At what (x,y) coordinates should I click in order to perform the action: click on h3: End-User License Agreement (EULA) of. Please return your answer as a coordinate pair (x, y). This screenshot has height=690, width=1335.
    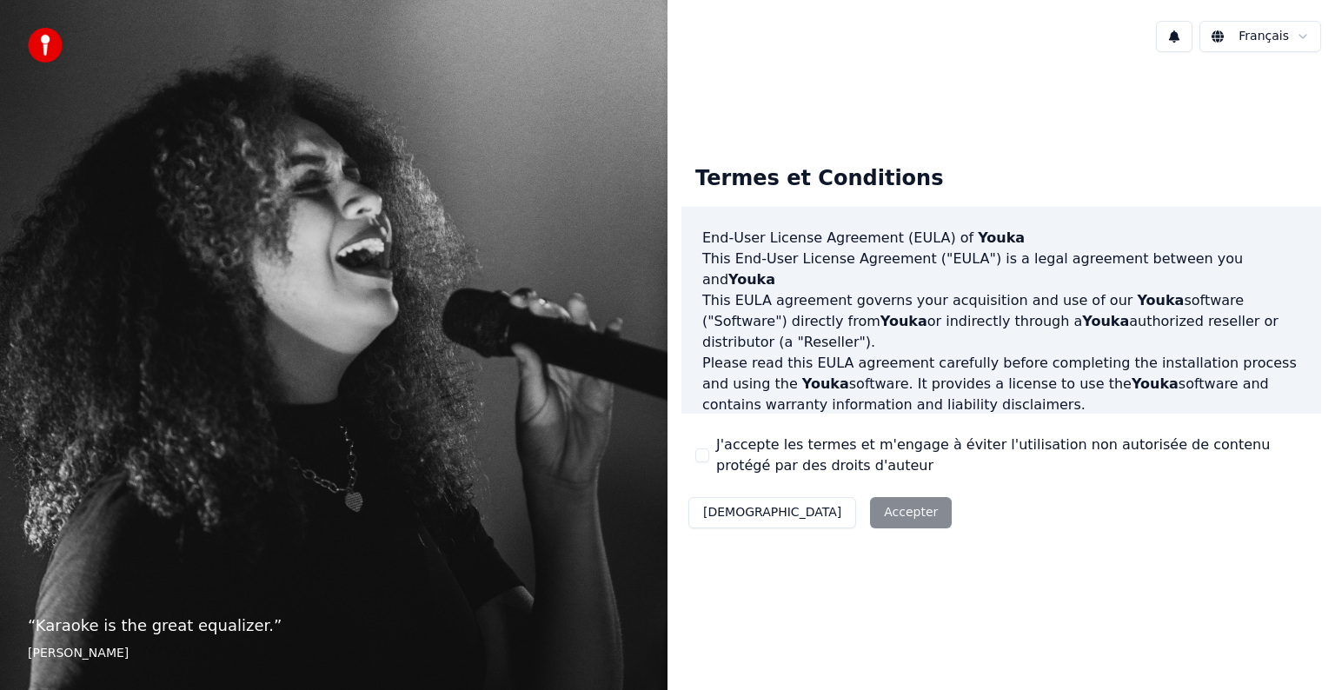
    Looking at the image, I should click on (1001, 238).